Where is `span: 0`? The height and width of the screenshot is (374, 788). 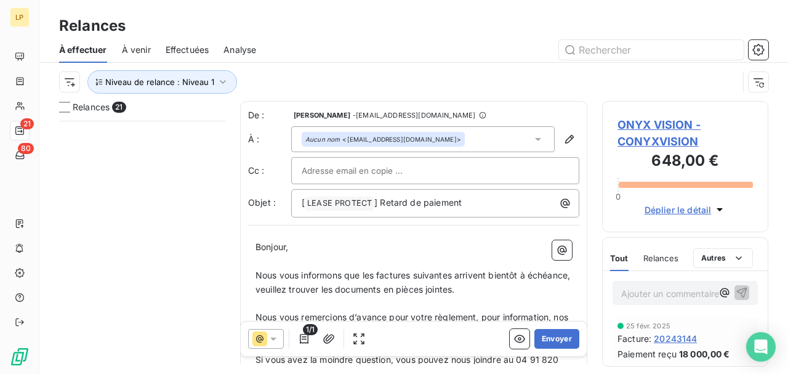
span: 0 is located at coordinates (618, 196).